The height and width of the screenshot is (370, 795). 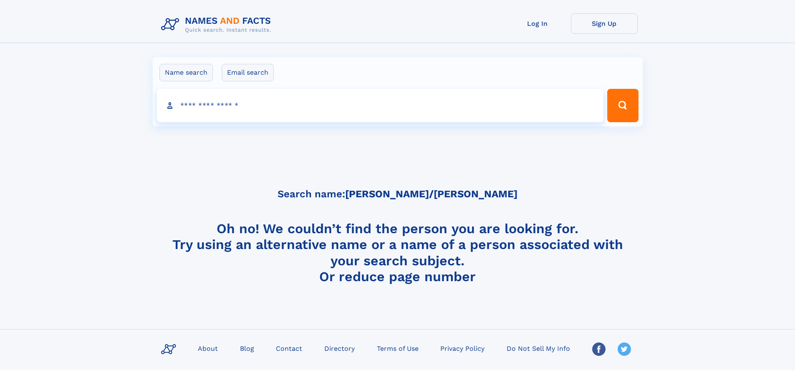 I want to click on a: Sign Up, so click(x=605, y=23).